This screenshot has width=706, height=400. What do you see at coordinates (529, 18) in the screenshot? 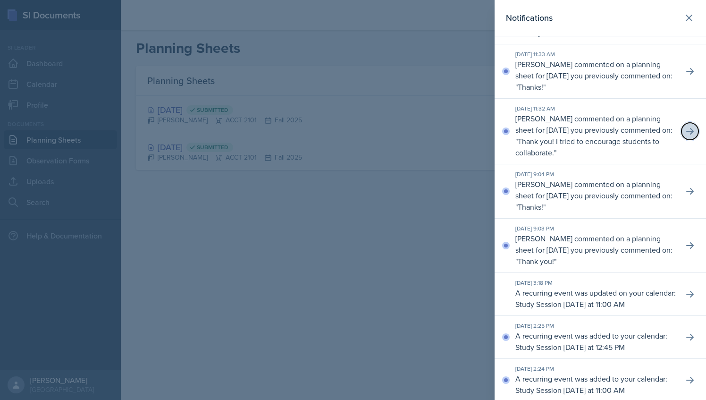
I see `h2: Notifications` at bounding box center [529, 18].